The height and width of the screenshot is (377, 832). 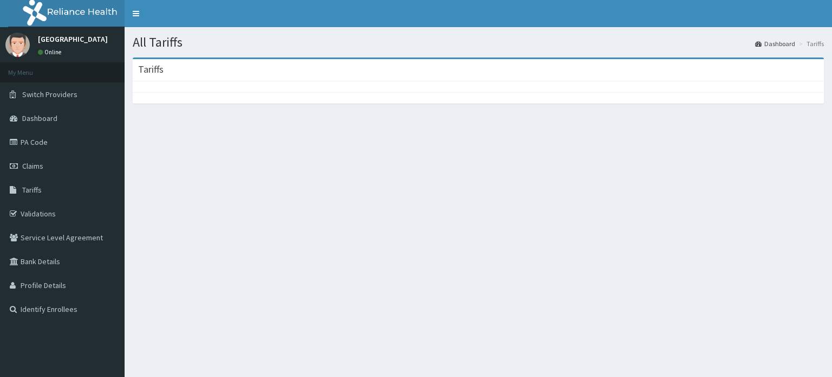 I want to click on a: Online, so click(x=51, y=52).